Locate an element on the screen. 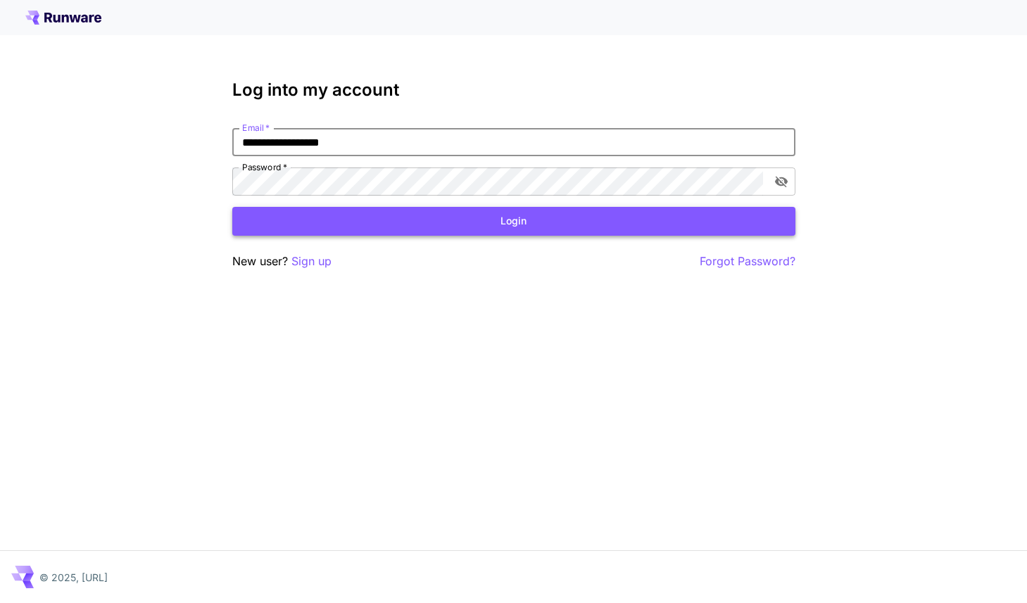 The width and height of the screenshot is (1027, 603). p: Forgot Password? is located at coordinates (748, 261).